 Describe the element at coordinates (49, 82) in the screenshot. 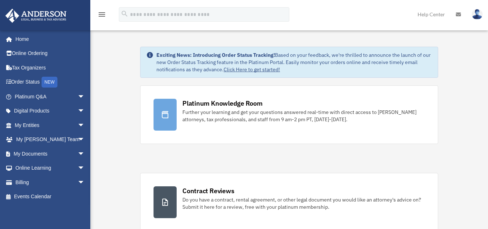

I see `div: NEW` at that location.